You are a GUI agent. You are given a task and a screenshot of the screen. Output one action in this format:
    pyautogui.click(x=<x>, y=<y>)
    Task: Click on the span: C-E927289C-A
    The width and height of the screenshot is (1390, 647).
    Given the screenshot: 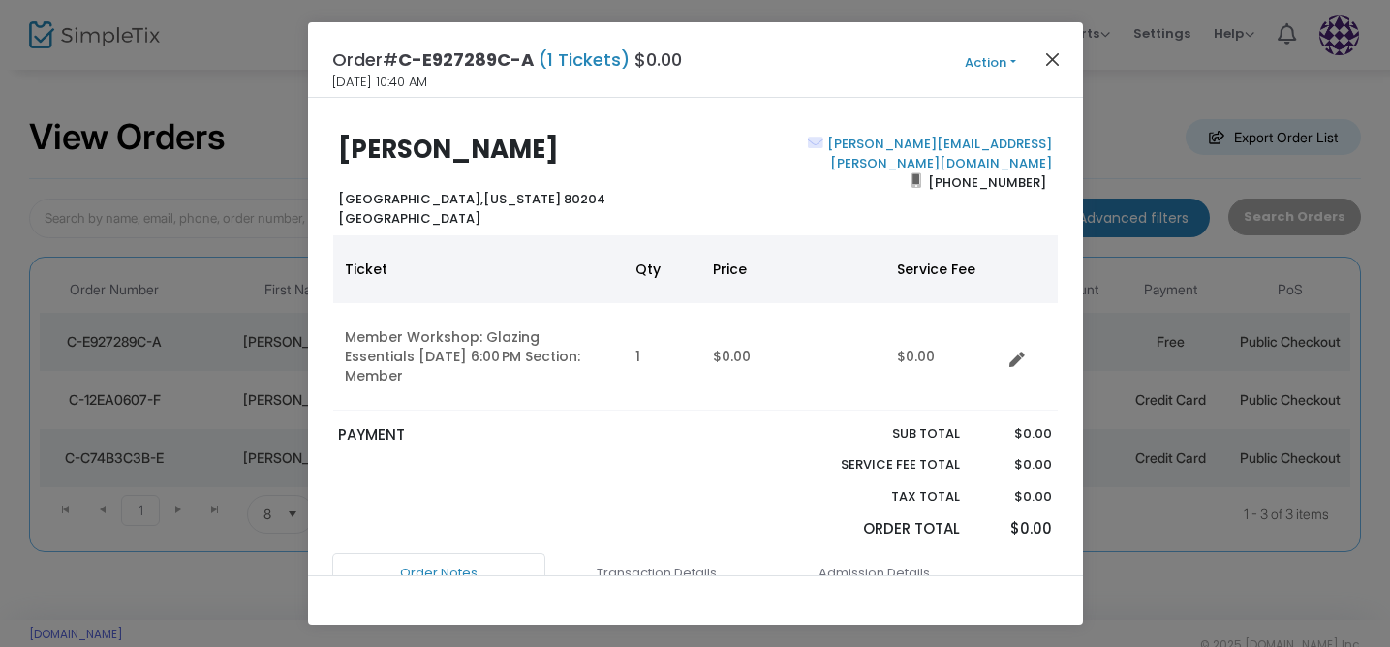 What is the action you would take?
    pyautogui.click(x=466, y=59)
    